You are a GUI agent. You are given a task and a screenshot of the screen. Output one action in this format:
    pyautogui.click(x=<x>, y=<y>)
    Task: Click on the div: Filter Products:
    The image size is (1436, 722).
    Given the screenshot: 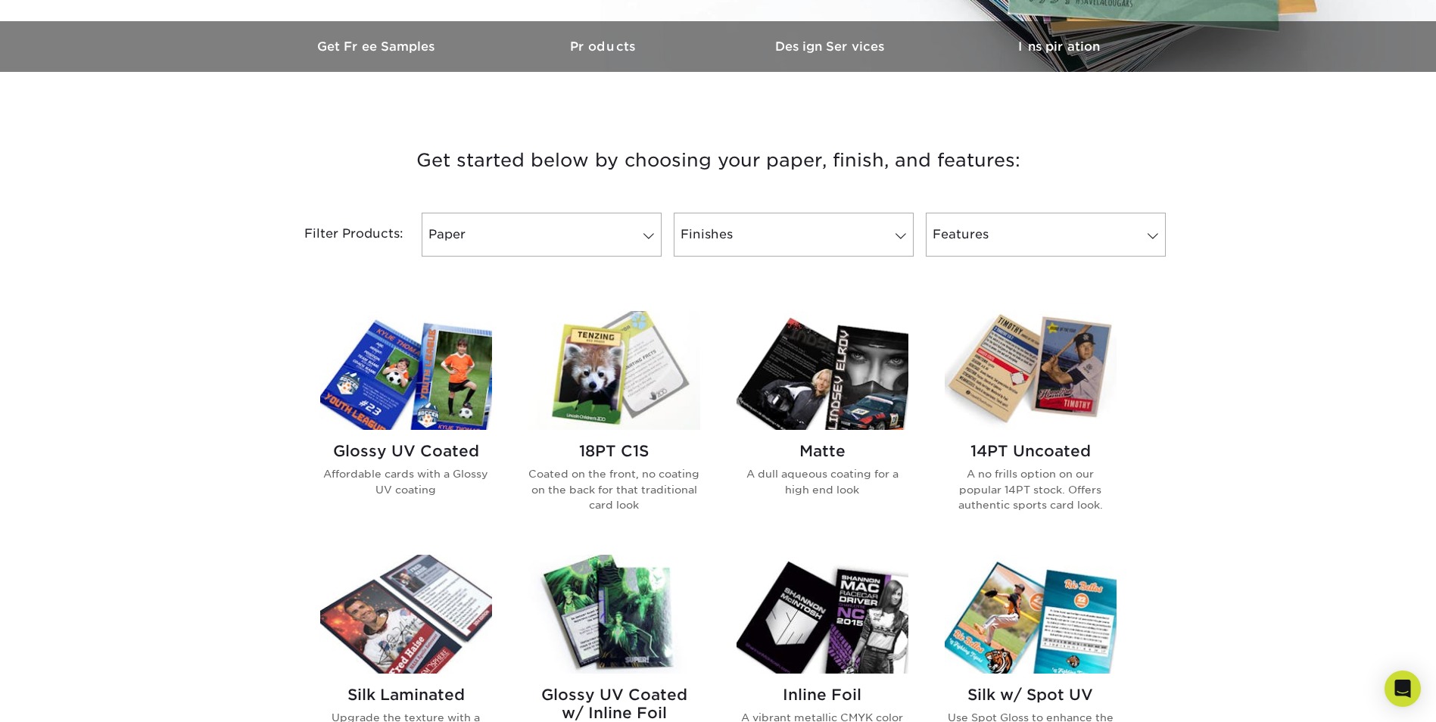 What is the action you would take?
    pyautogui.click(x=340, y=235)
    